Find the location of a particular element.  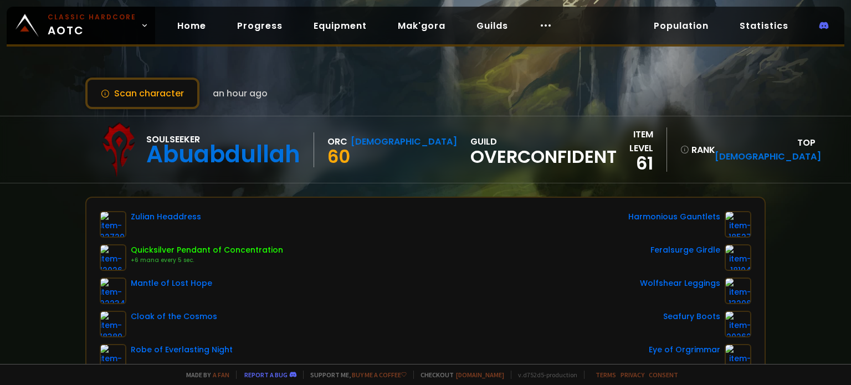

div: Quicksilver Pendant of Concentration is located at coordinates (207, 250).